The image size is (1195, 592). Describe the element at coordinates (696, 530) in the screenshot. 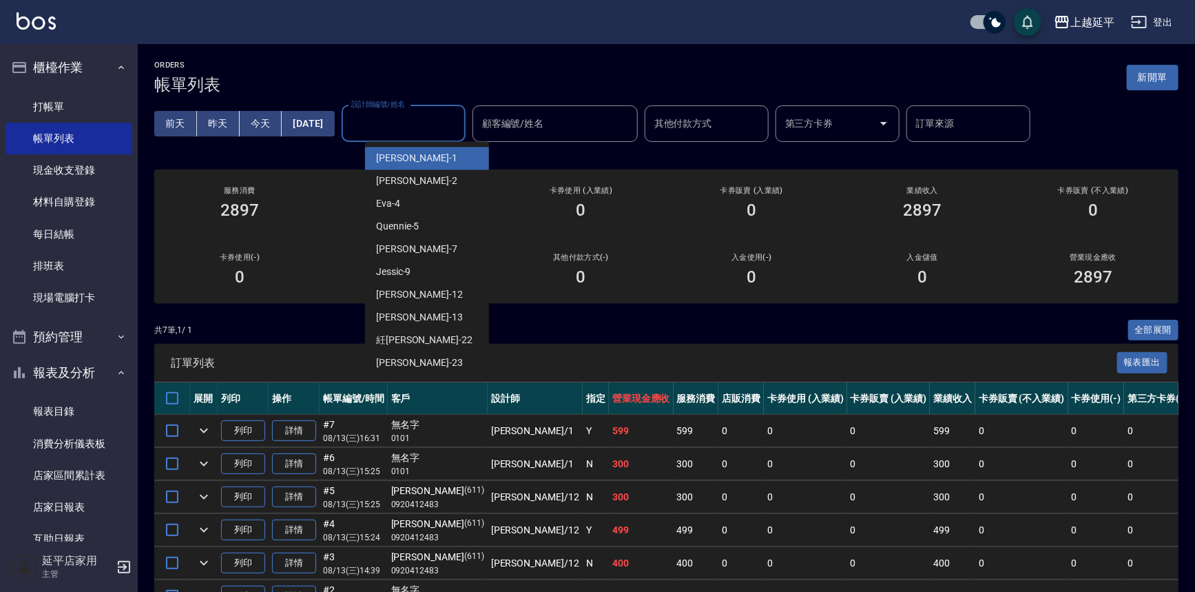

I see `td: 499` at that location.